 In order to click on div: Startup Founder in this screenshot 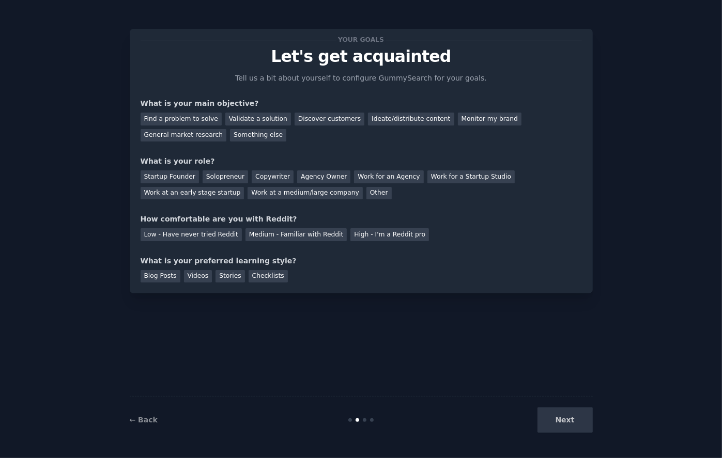, I will do `click(169, 177)`.